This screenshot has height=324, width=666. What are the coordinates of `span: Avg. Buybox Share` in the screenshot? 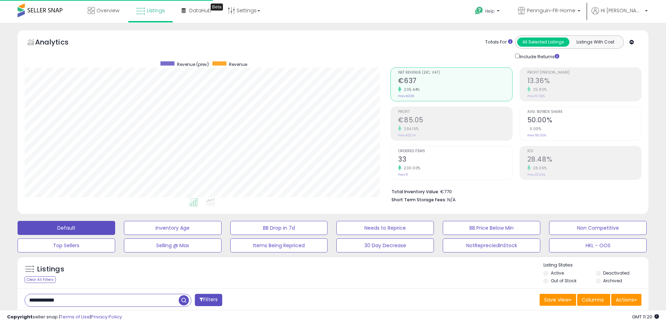 It's located at (584, 112).